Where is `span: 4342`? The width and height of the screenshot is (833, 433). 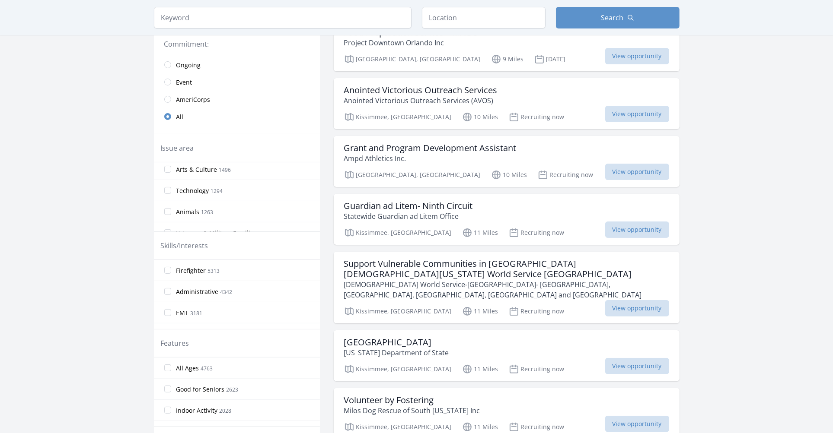 span: 4342 is located at coordinates (226, 292).